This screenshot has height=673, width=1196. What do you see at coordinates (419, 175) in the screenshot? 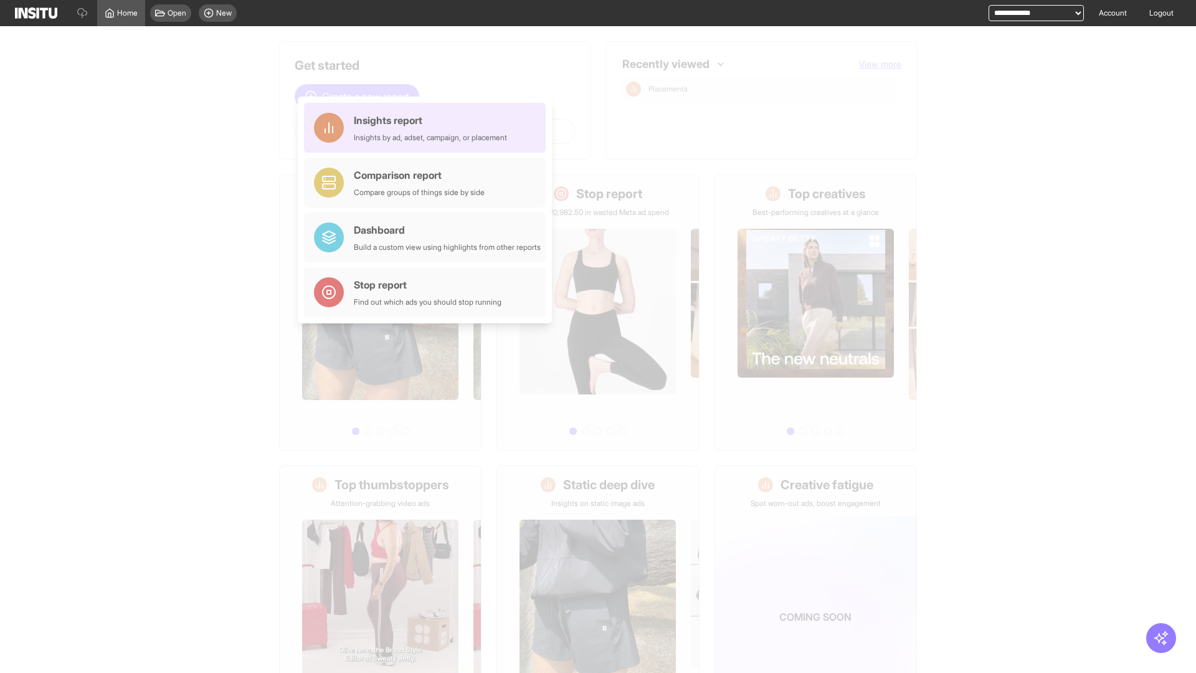
I see `div: Comparison report` at bounding box center [419, 175].